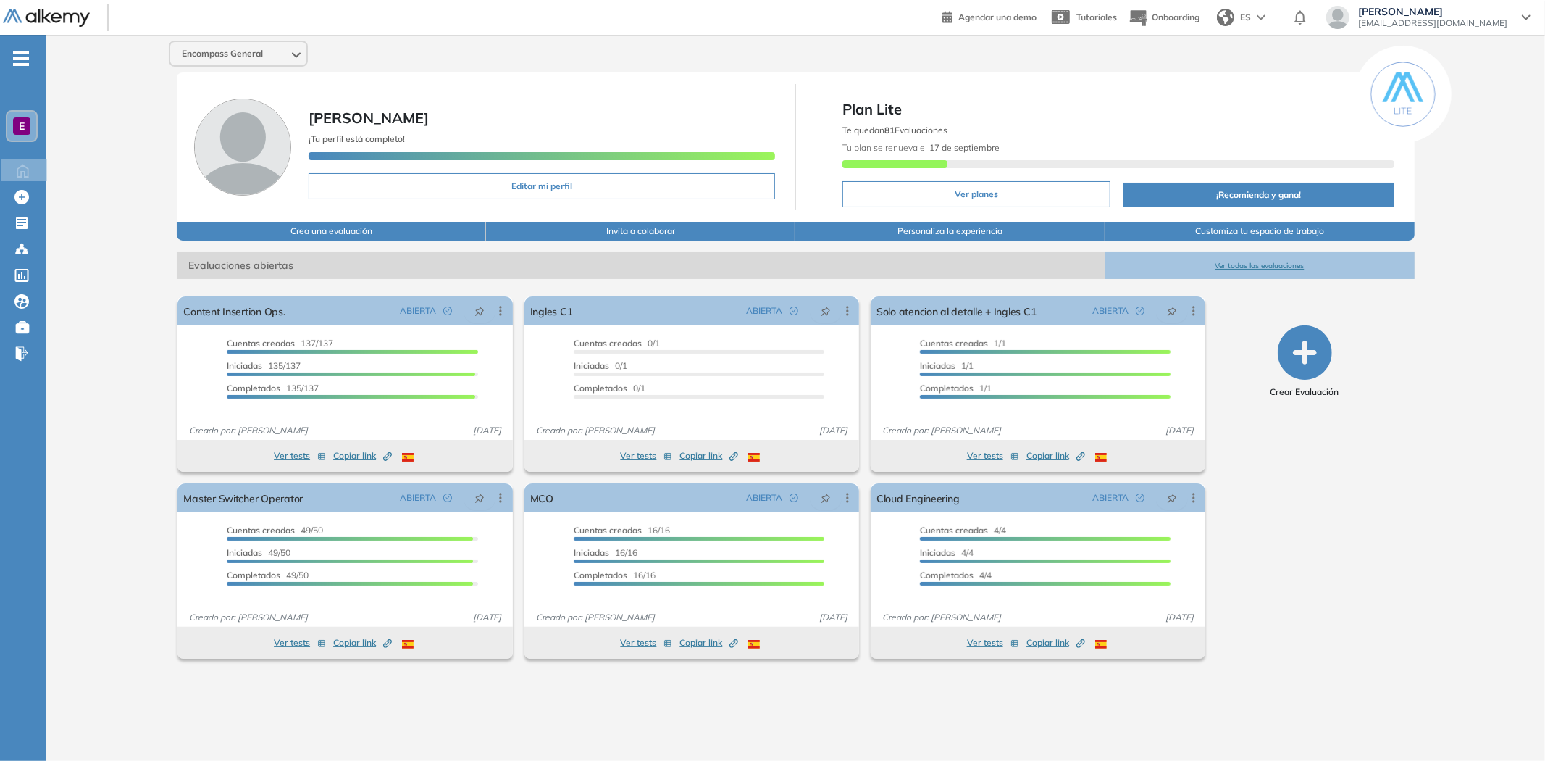 This screenshot has width=1545, height=761. What do you see at coordinates (640, 265) in the screenshot?
I see `span: Evaluaciones abiertas` at bounding box center [640, 265].